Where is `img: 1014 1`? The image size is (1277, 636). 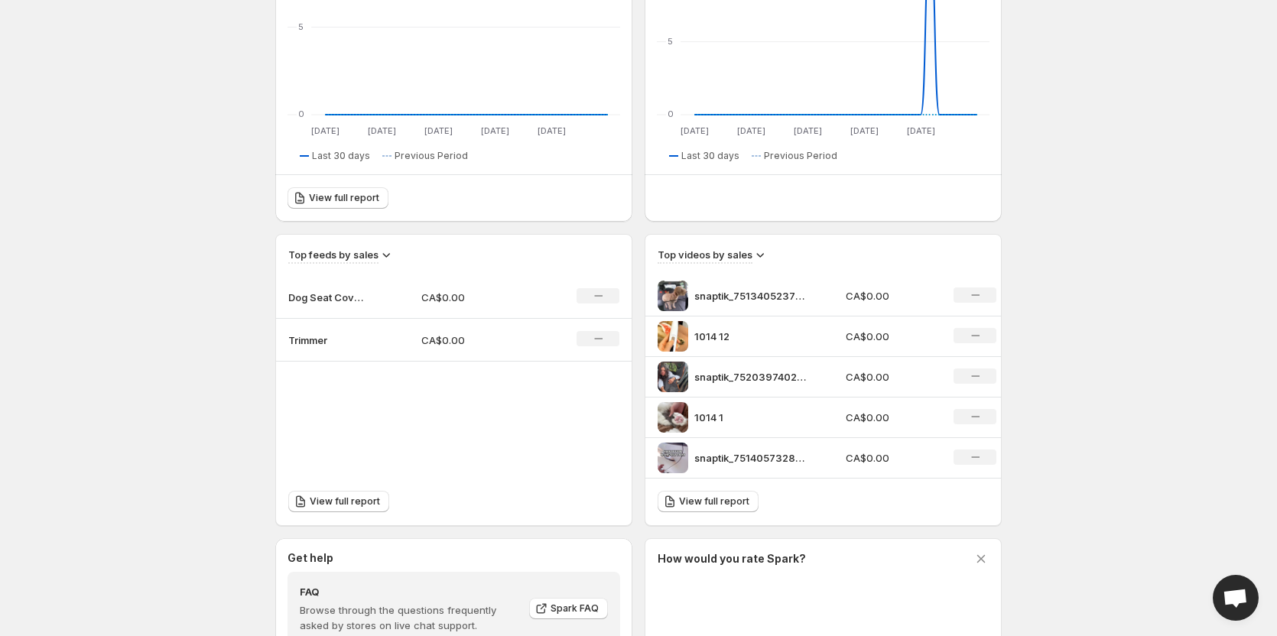 img: 1014 1 is located at coordinates (673, 417).